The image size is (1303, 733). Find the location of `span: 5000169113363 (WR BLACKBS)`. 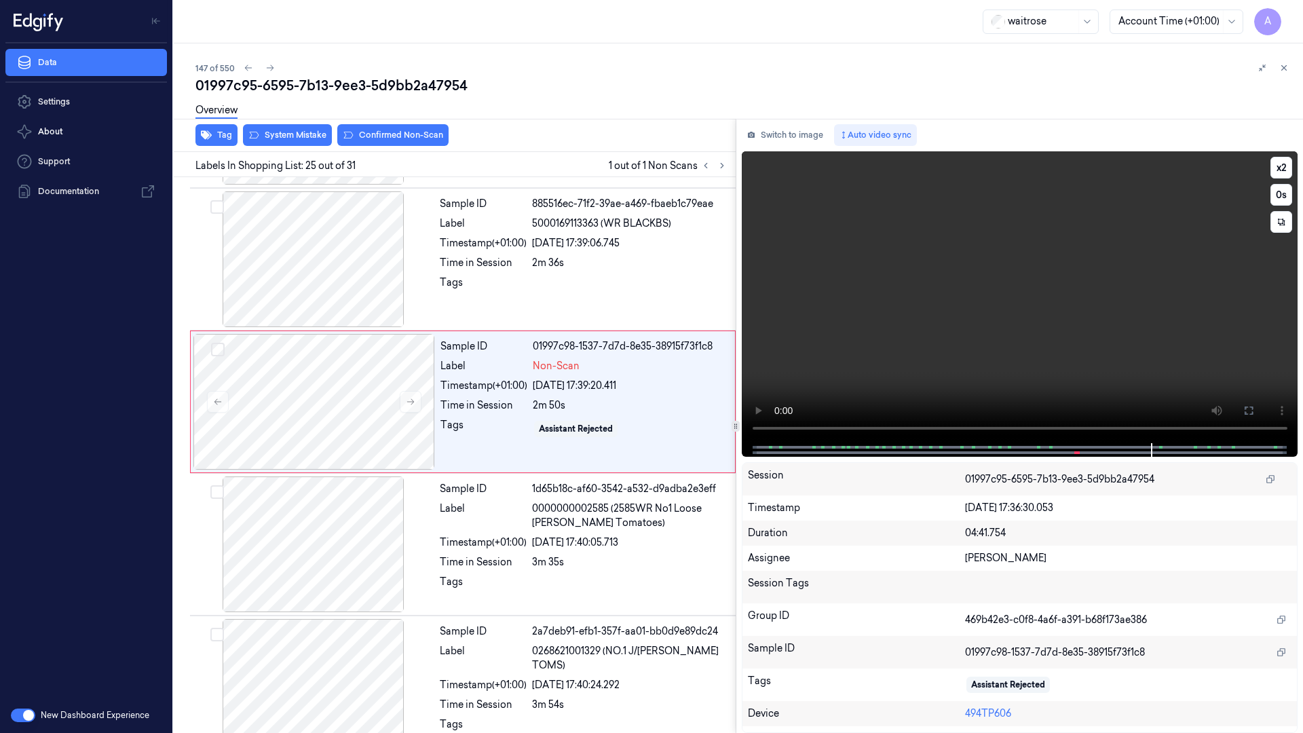

span: 5000169113363 (WR BLACKBS) is located at coordinates (601, 223).